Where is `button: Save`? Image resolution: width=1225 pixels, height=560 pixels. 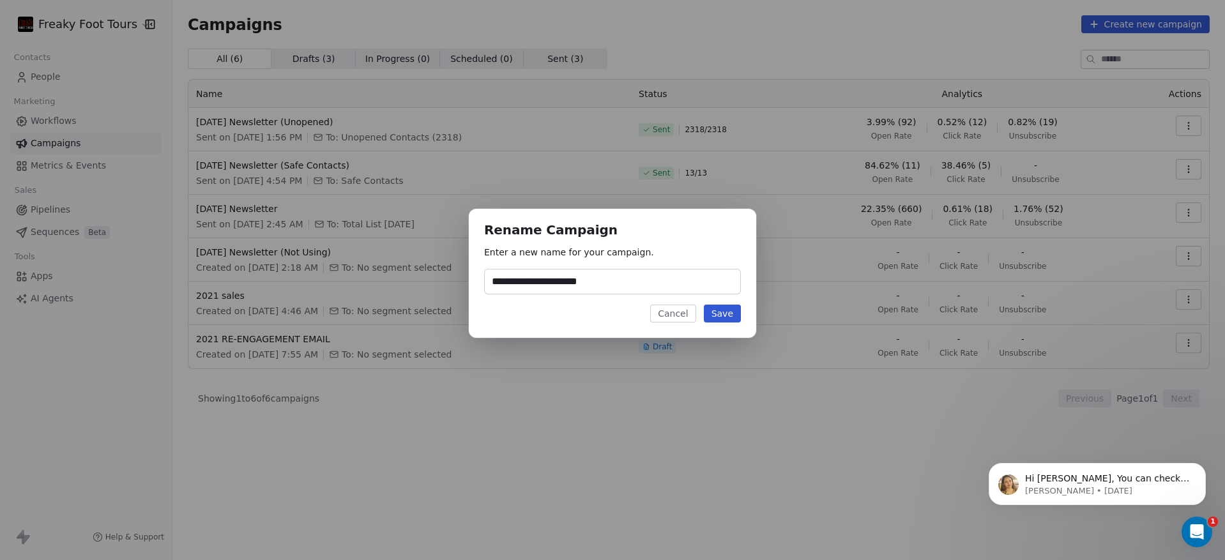
button: Save is located at coordinates (723, 314).